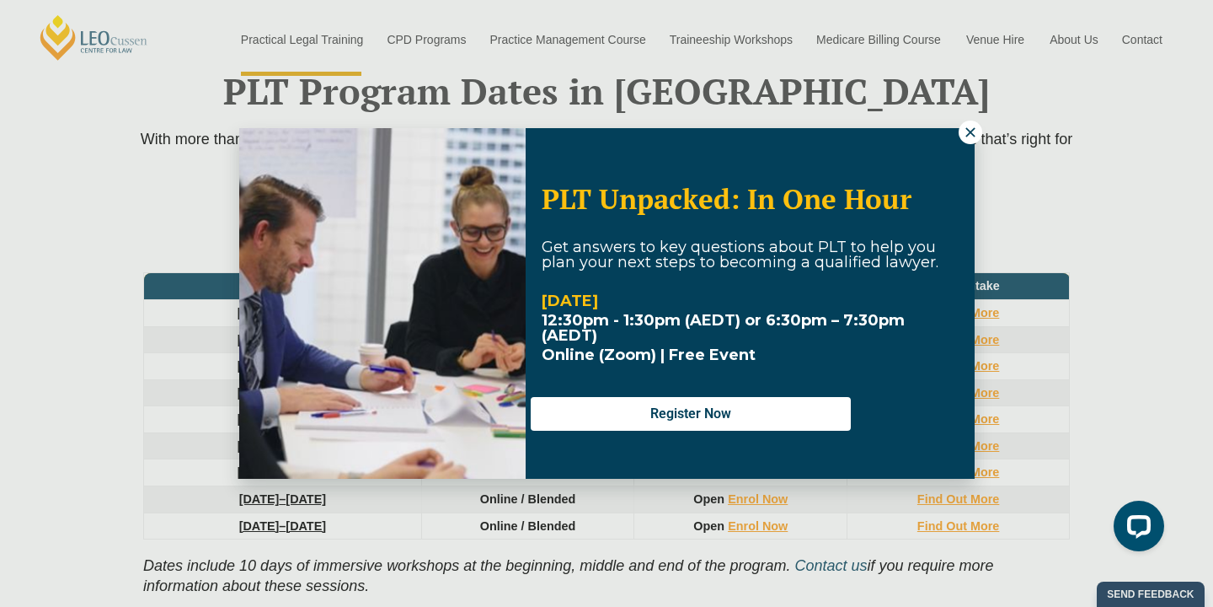  I want to click on strong: 12:30pm - 1:30pm (AEDT) or 6:30pm – 7:30pm (AEDT), so click(723, 328).